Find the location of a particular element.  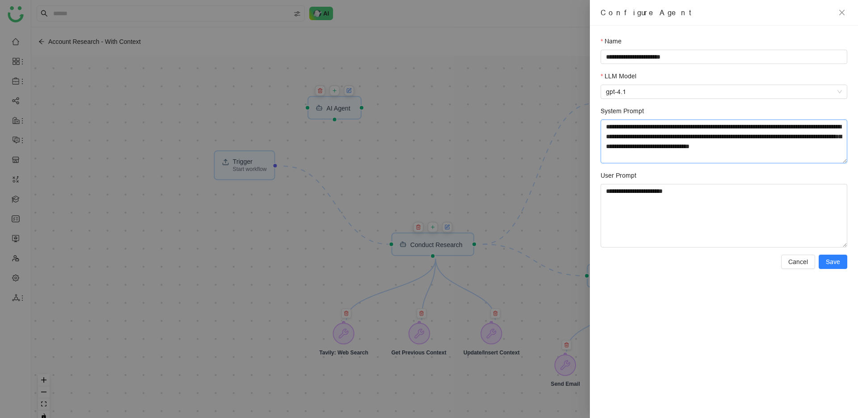

textarea: System Prompt is located at coordinates (724, 141).